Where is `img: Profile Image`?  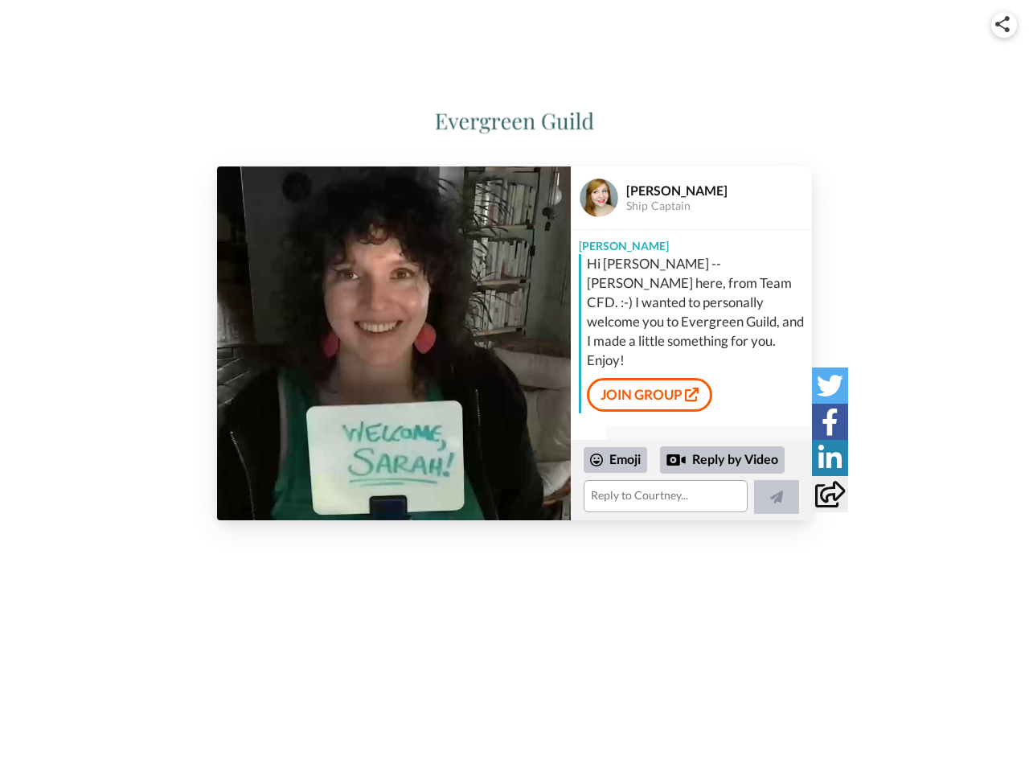 img: Profile Image is located at coordinates (599, 198).